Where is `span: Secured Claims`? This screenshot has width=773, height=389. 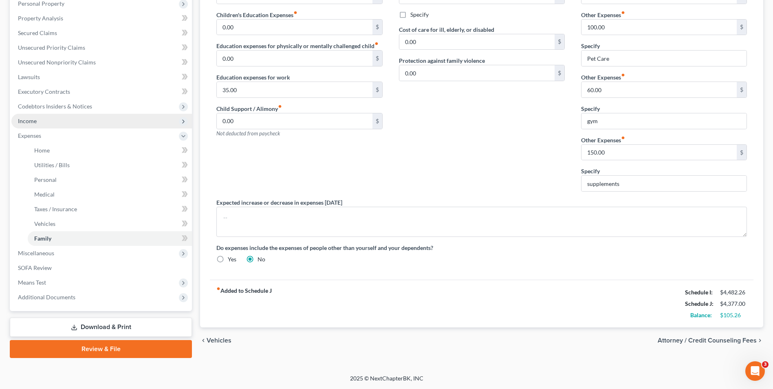
span: Secured Claims is located at coordinates (37, 33).